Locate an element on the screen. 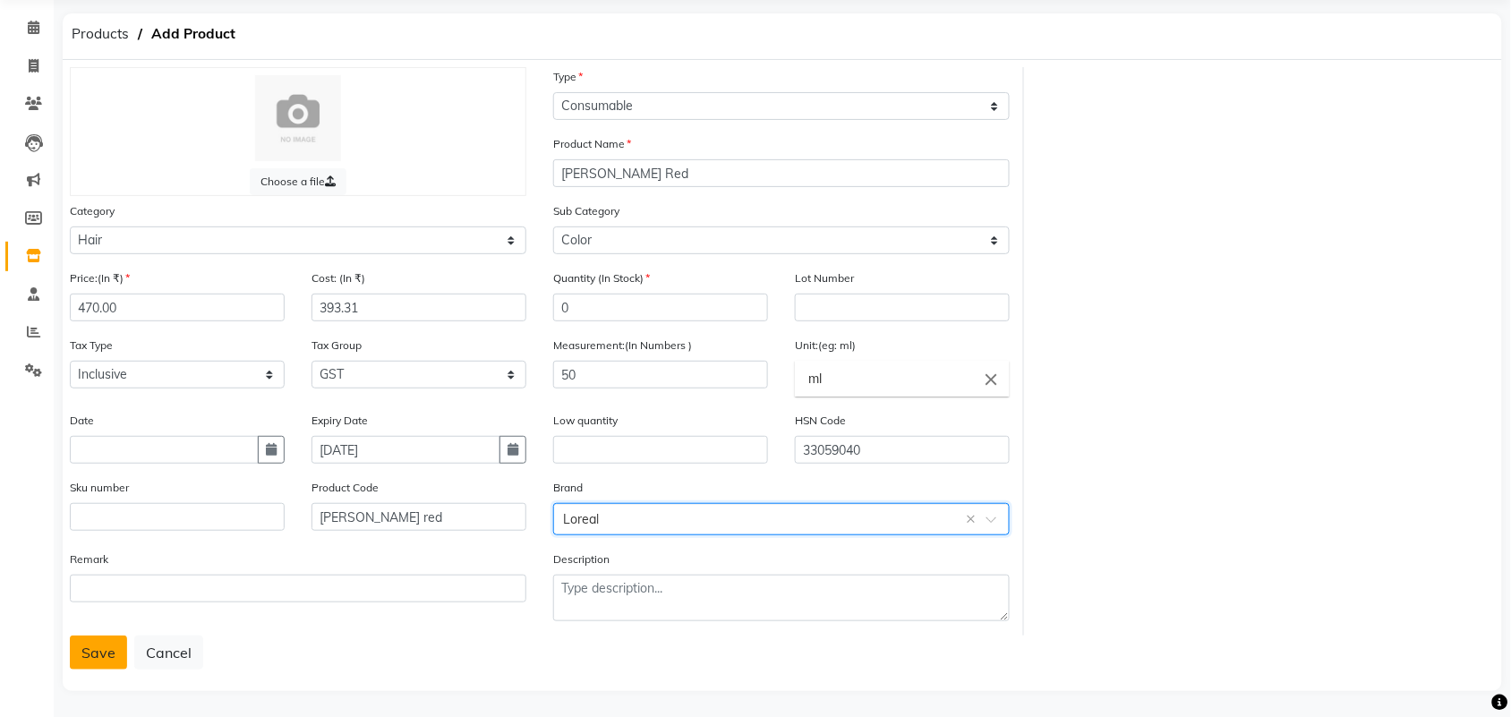 This screenshot has width=1511, height=717. button: Save is located at coordinates (98, 652).